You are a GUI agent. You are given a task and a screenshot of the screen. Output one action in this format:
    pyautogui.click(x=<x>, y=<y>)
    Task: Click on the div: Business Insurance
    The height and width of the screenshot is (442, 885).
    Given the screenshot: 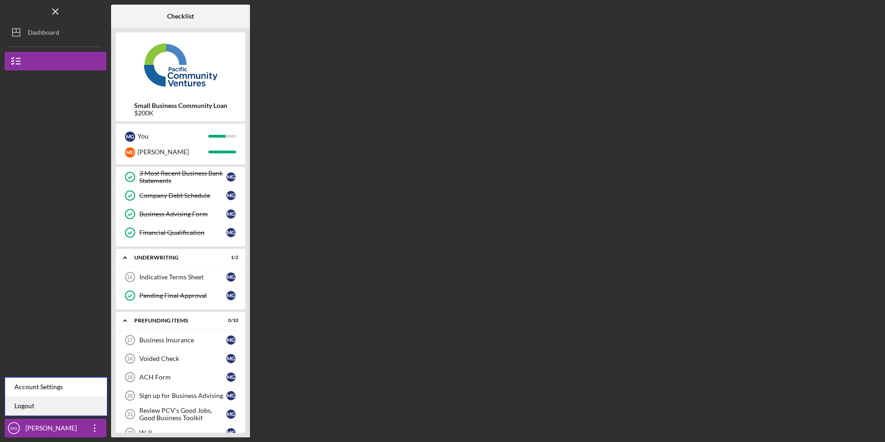 What is the action you would take?
    pyautogui.click(x=183, y=340)
    